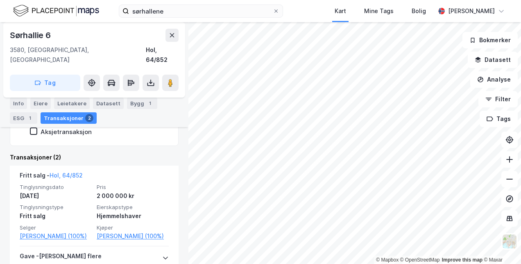 Image resolution: width=521 pixels, height=264 pixels. Describe the element at coordinates (45, 83) in the screenshot. I see `button: Tag` at that location.